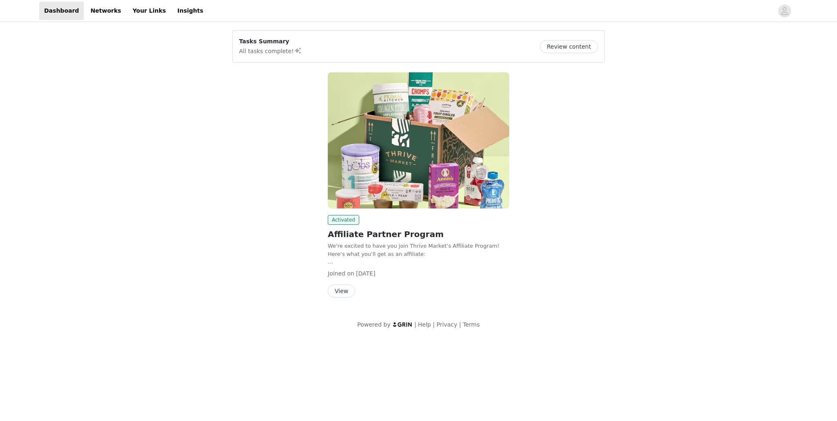 This screenshot has width=837, height=421. I want to click on p: Tasks Summary, so click(271, 41).